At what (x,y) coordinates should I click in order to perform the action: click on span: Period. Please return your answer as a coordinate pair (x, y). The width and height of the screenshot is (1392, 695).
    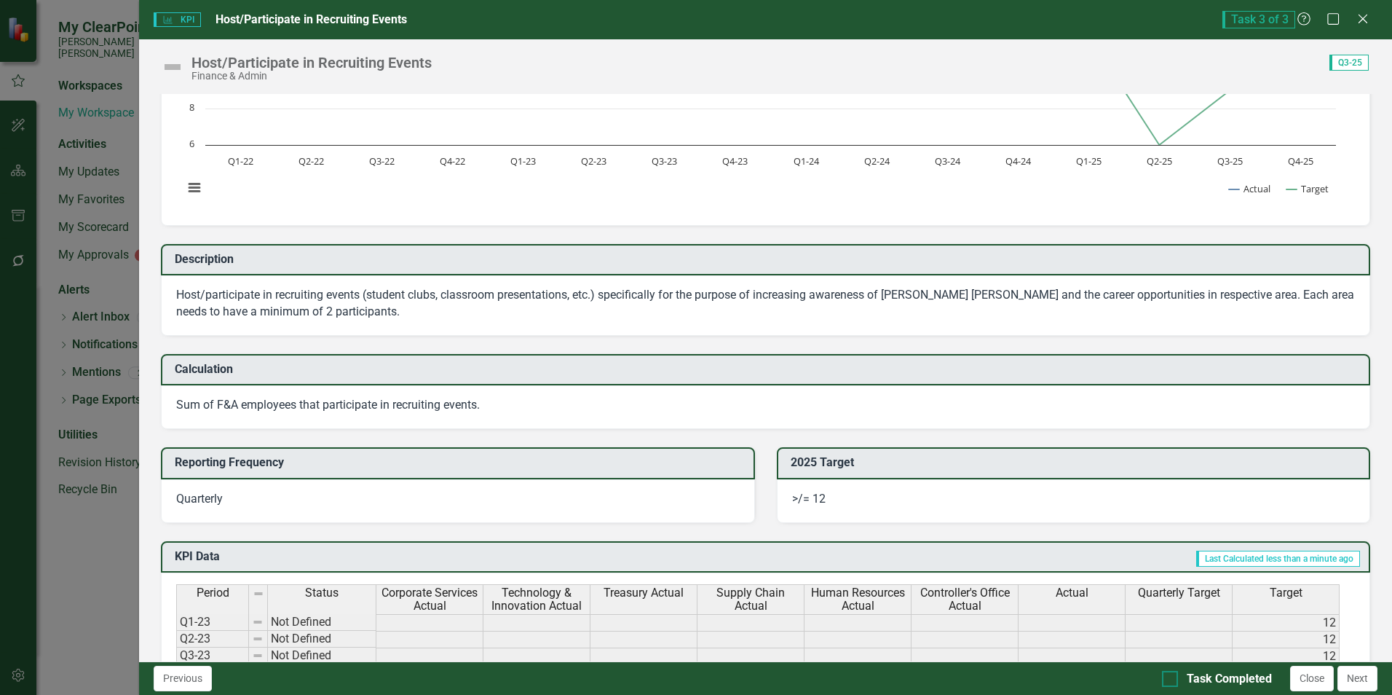
    Looking at the image, I should click on (213, 593).